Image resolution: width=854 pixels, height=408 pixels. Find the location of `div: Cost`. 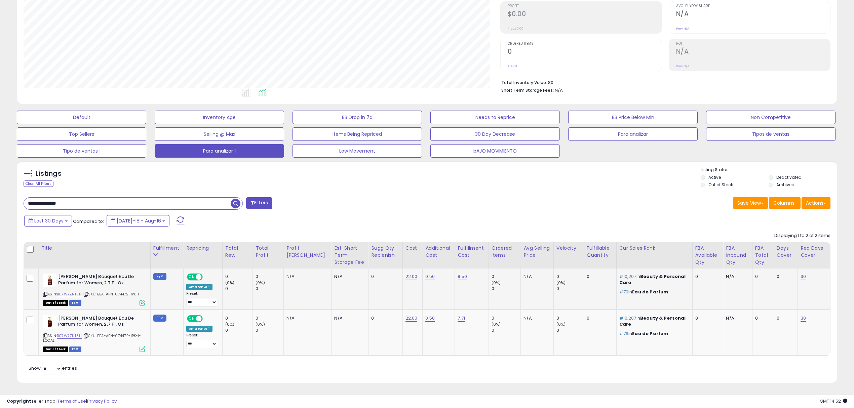

div: Cost is located at coordinates (413, 248).